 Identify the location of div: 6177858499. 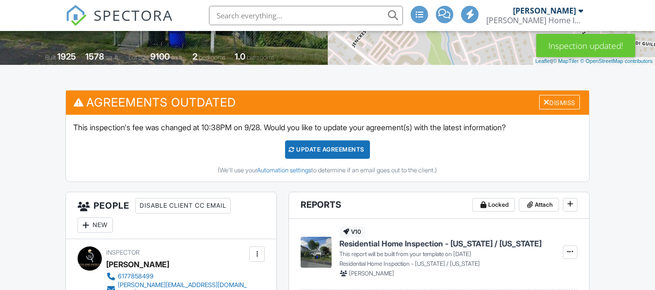
(136, 277).